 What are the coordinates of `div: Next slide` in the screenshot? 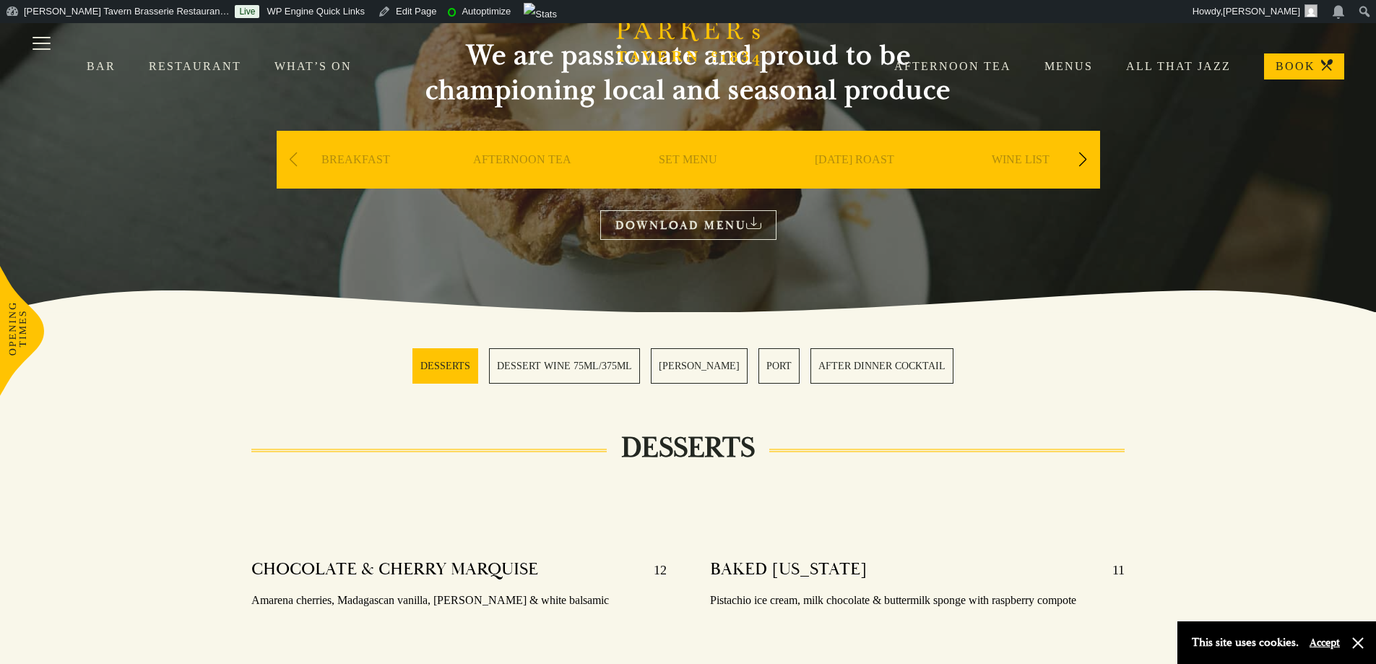 It's located at (1082, 160).